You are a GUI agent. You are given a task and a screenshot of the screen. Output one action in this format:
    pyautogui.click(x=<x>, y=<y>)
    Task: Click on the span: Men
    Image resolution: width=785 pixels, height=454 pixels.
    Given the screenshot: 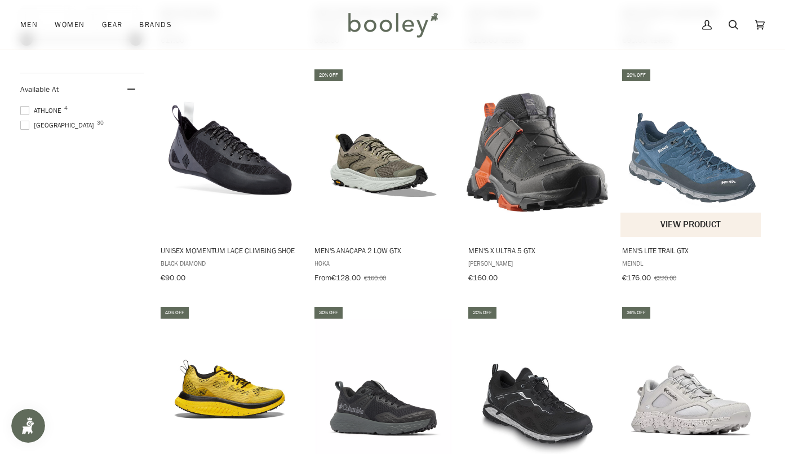 What is the action you would take?
    pyautogui.click(x=29, y=25)
    